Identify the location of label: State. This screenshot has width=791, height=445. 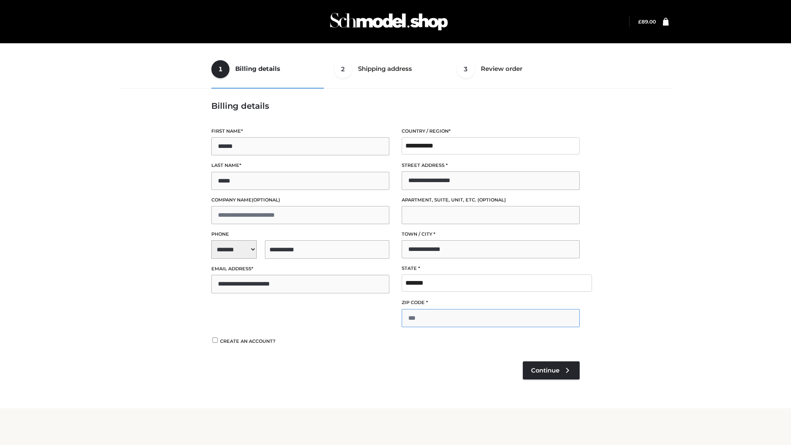
(491, 268).